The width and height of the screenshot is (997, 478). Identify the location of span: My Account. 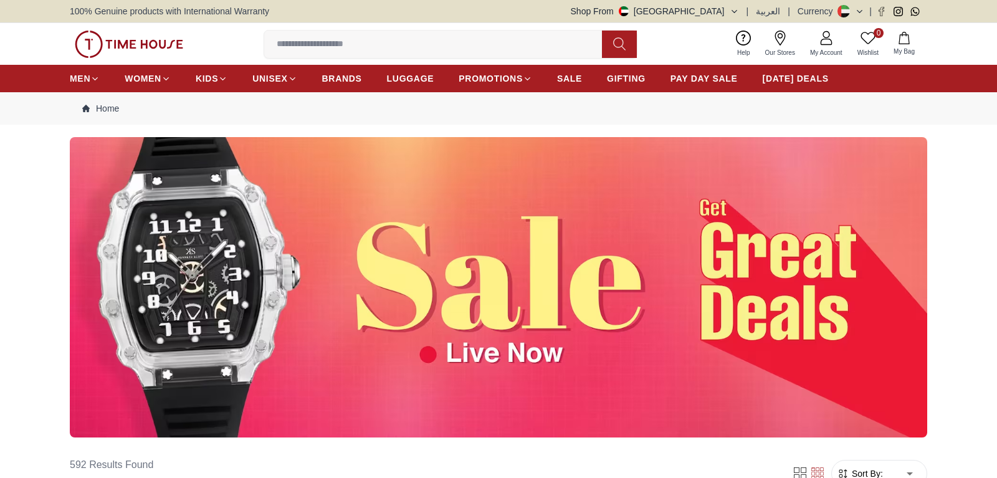
(826, 52).